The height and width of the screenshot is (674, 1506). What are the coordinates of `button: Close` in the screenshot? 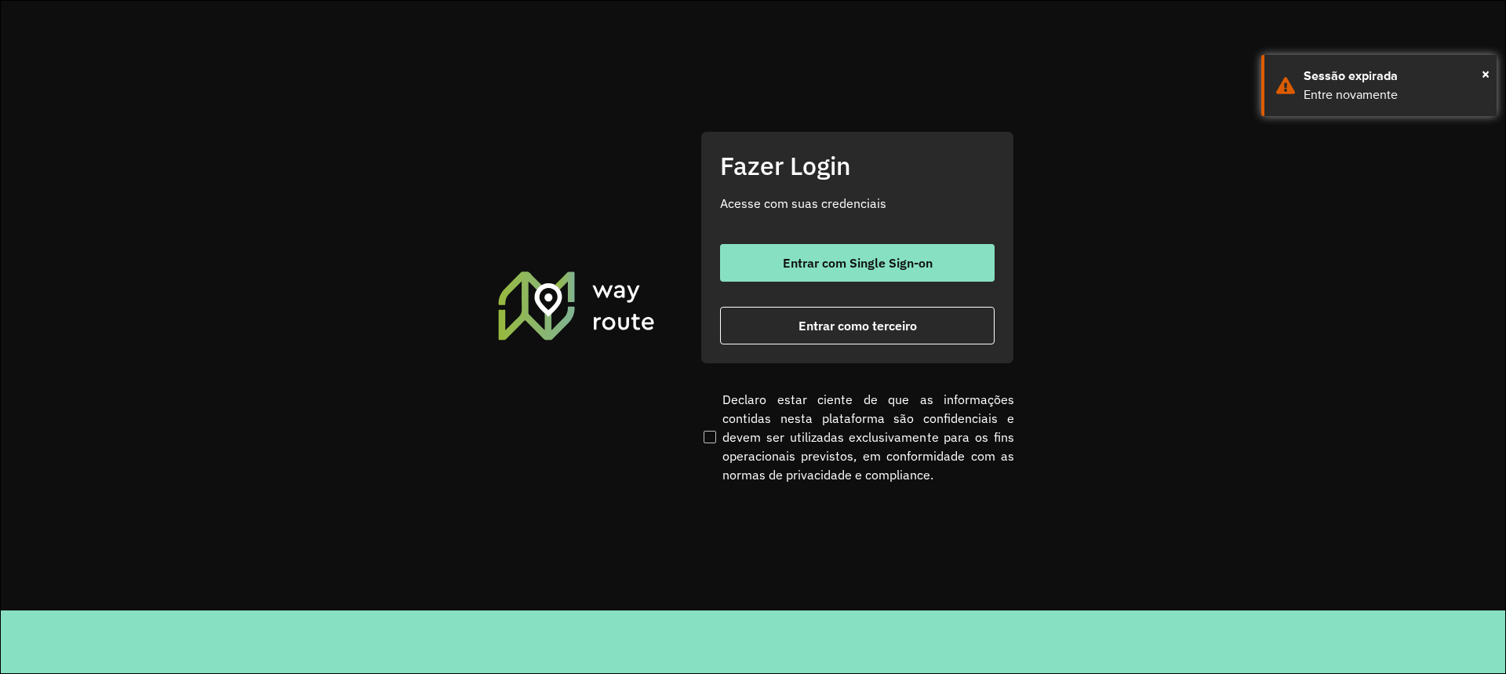 It's located at (1486, 74).